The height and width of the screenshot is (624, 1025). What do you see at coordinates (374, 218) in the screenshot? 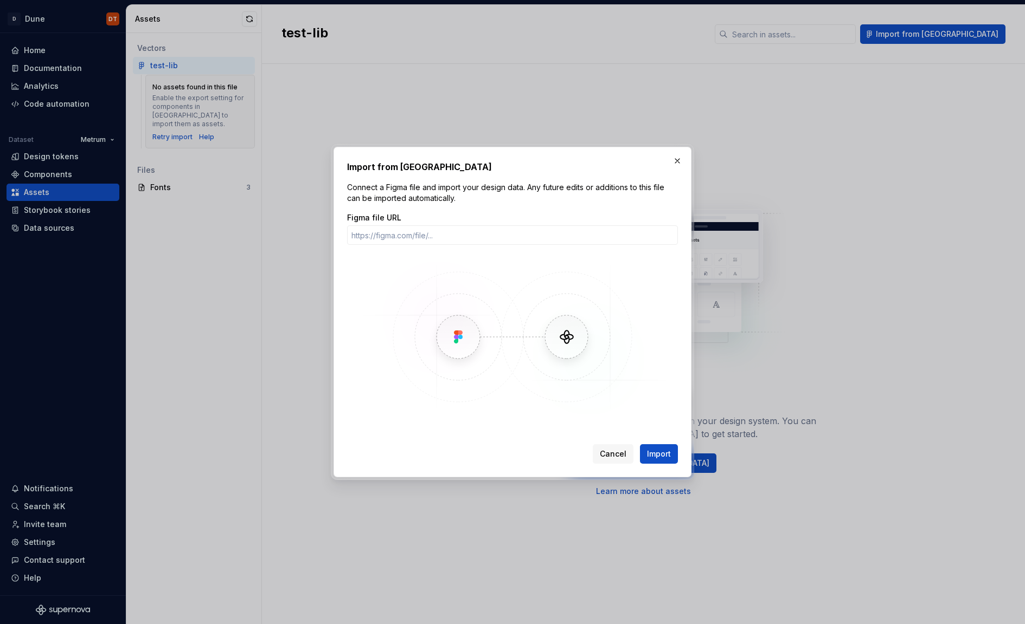
I see `label: Figma file URL` at bounding box center [374, 218].